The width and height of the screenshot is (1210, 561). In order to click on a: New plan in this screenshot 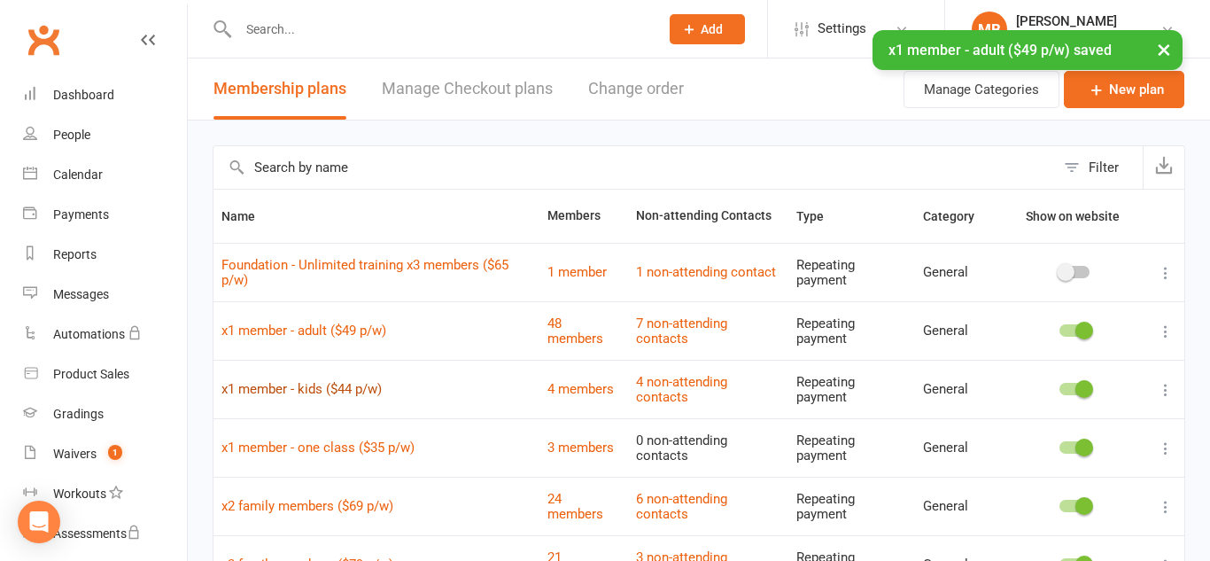, I will do `click(1124, 89)`.